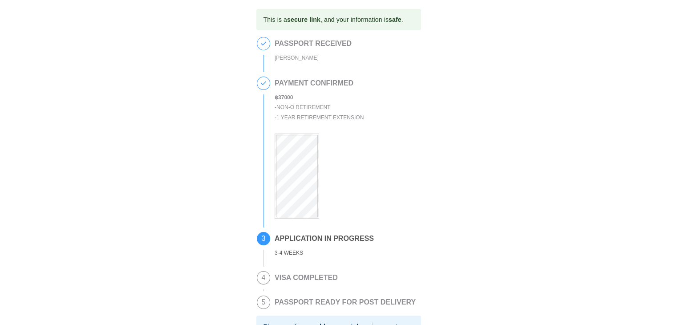 Image resolution: width=677 pixels, height=325 pixels. I want to click on h2: PASSPORT RECEIVED, so click(313, 44).